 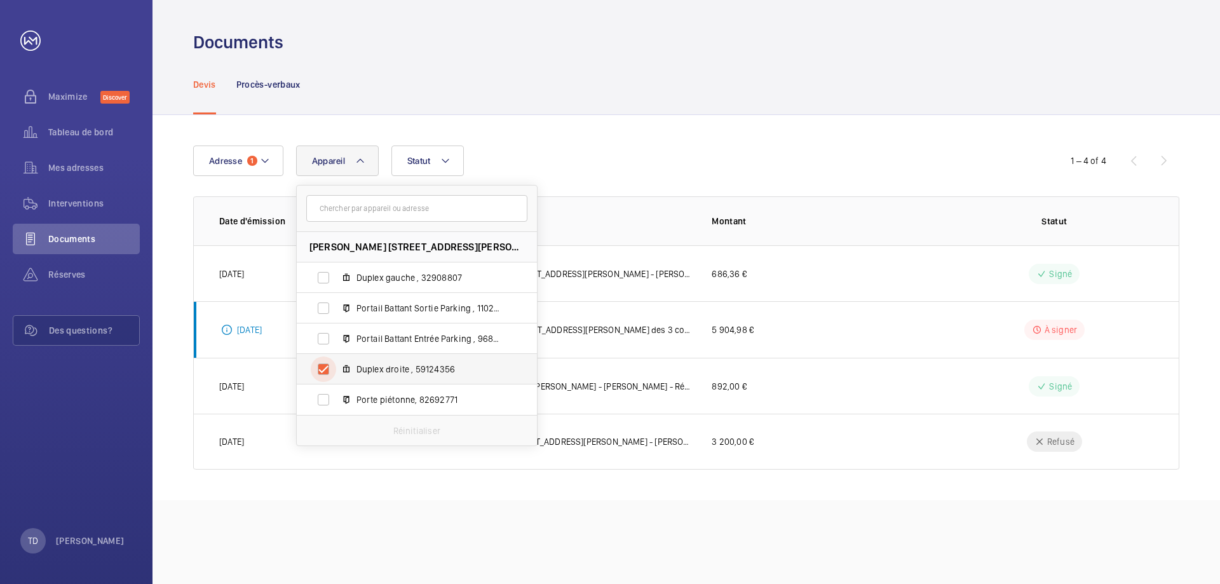 I want to click on button: Adresse1, so click(x=238, y=161).